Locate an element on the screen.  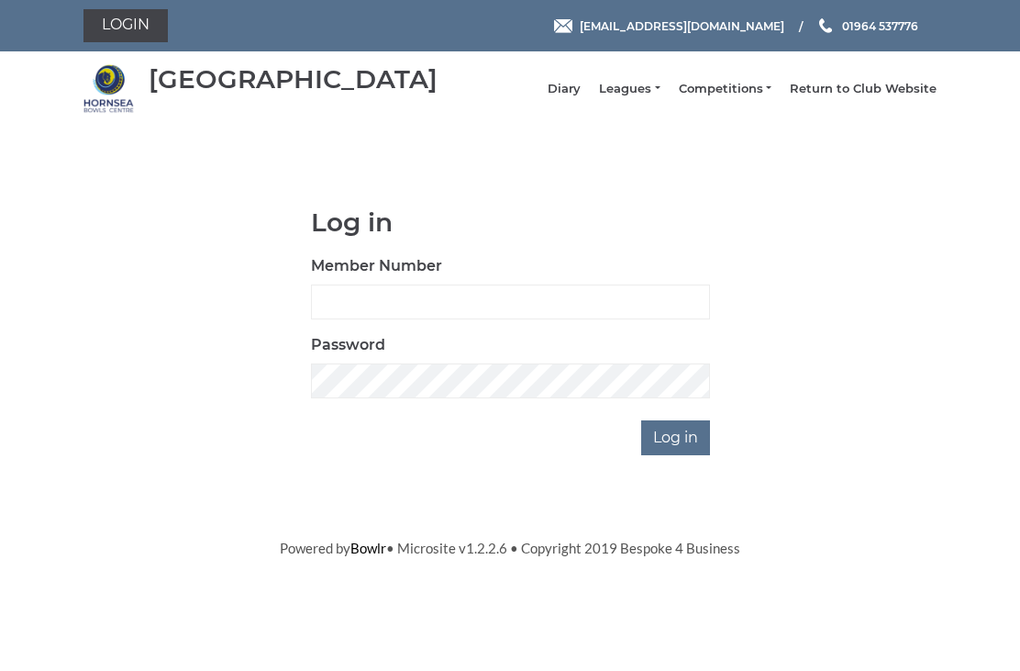
a: Bowlr is located at coordinates (368, 548).